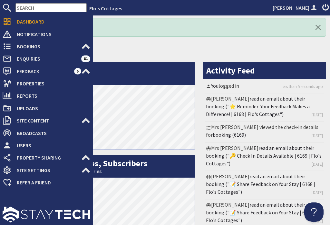 The image size is (330, 225). I want to click on a: Notifications, so click(46, 34).